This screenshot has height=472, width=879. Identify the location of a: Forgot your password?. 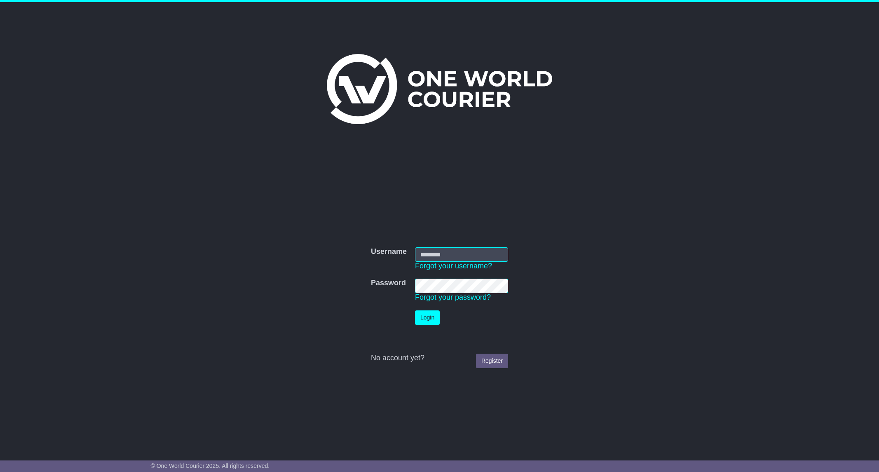
(453, 297).